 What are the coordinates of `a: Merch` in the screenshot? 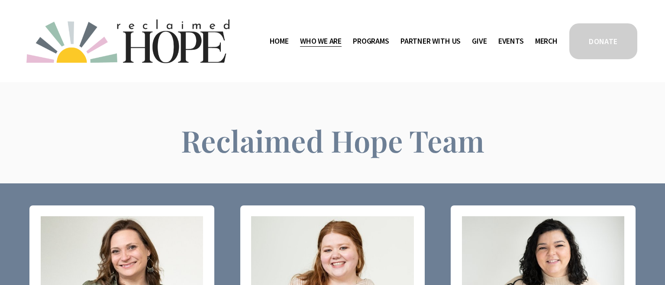 It's located at (546, 41).